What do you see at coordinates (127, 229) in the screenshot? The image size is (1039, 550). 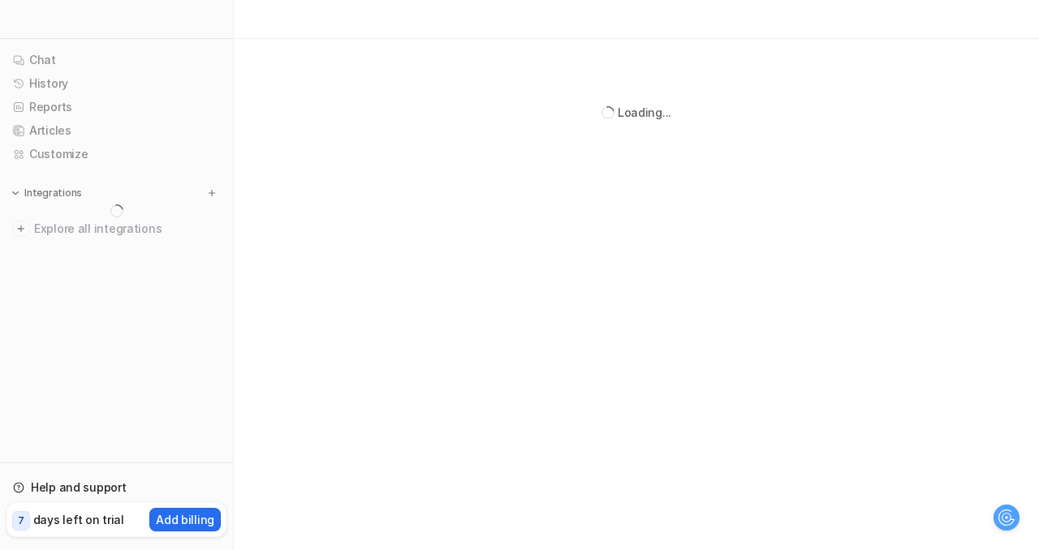 I see `span: Explore all integrations` at bounding box center [127, 229].